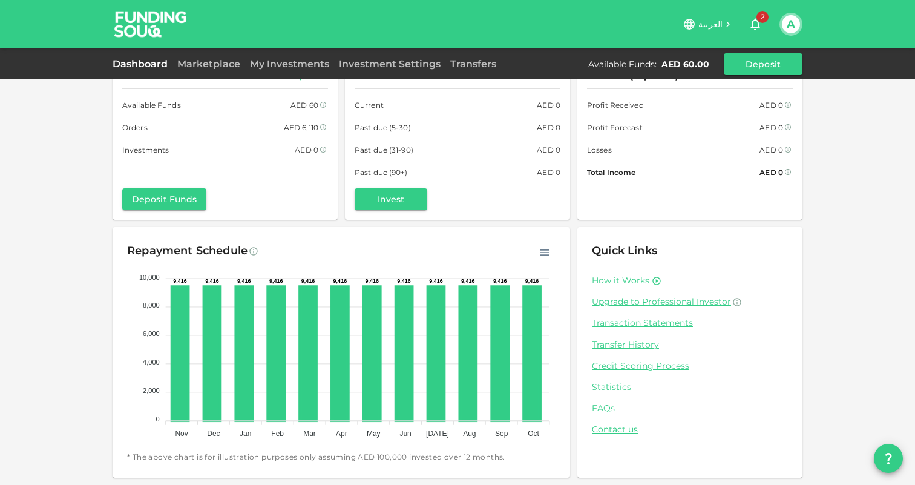  Describe the element at coordinates (502, 433) in the screenshot. I see `tspan: Sep` at that location.